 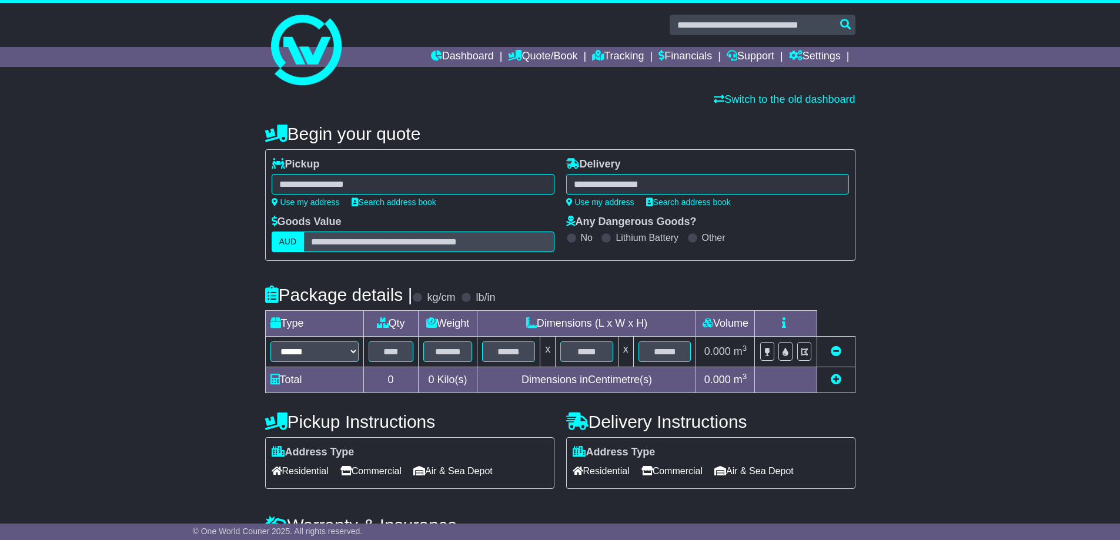 What do you see at coordinates (410, 421) in the screenshot?
I see `h4: Pickup Instructions` at bounding box center [410, 421].